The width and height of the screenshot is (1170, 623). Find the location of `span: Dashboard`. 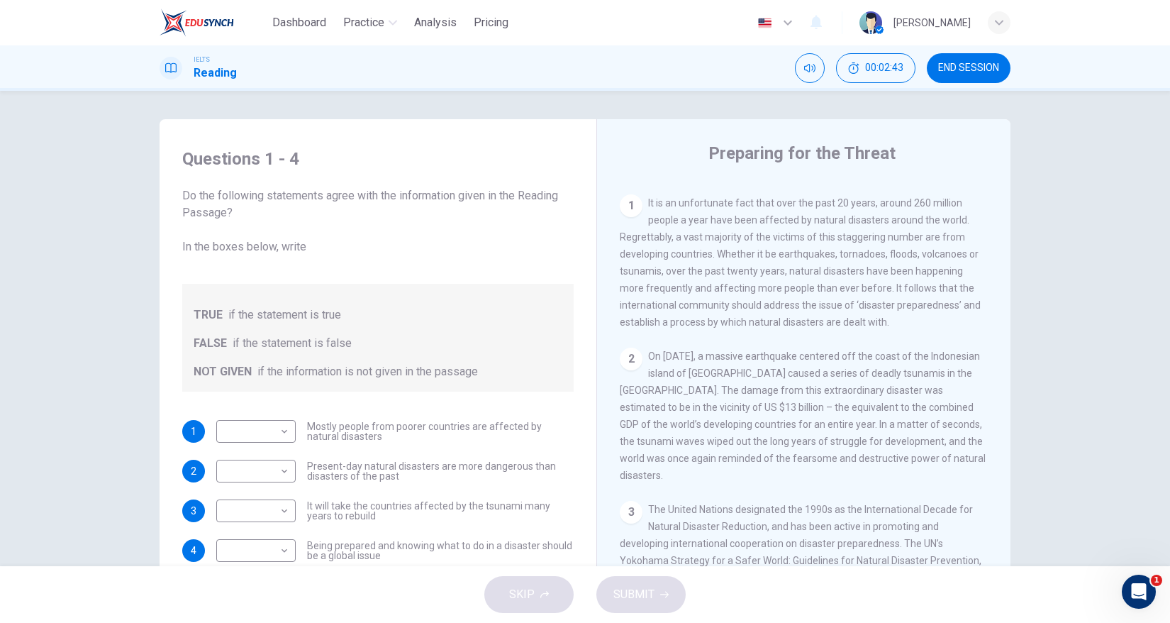

span: Dashboard is located at coordinates (299, 23).